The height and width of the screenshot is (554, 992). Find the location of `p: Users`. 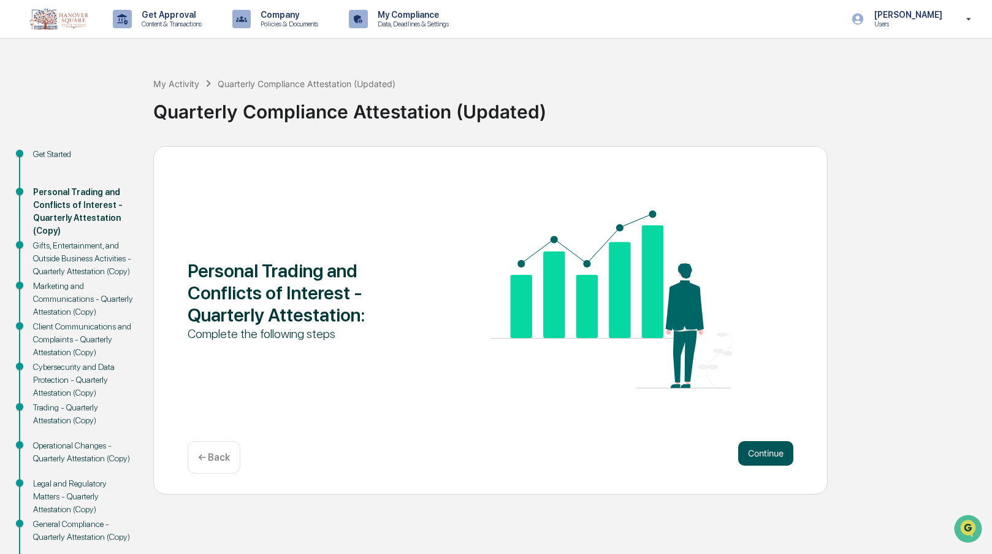

p: Users is located at coordinates (906, 24).